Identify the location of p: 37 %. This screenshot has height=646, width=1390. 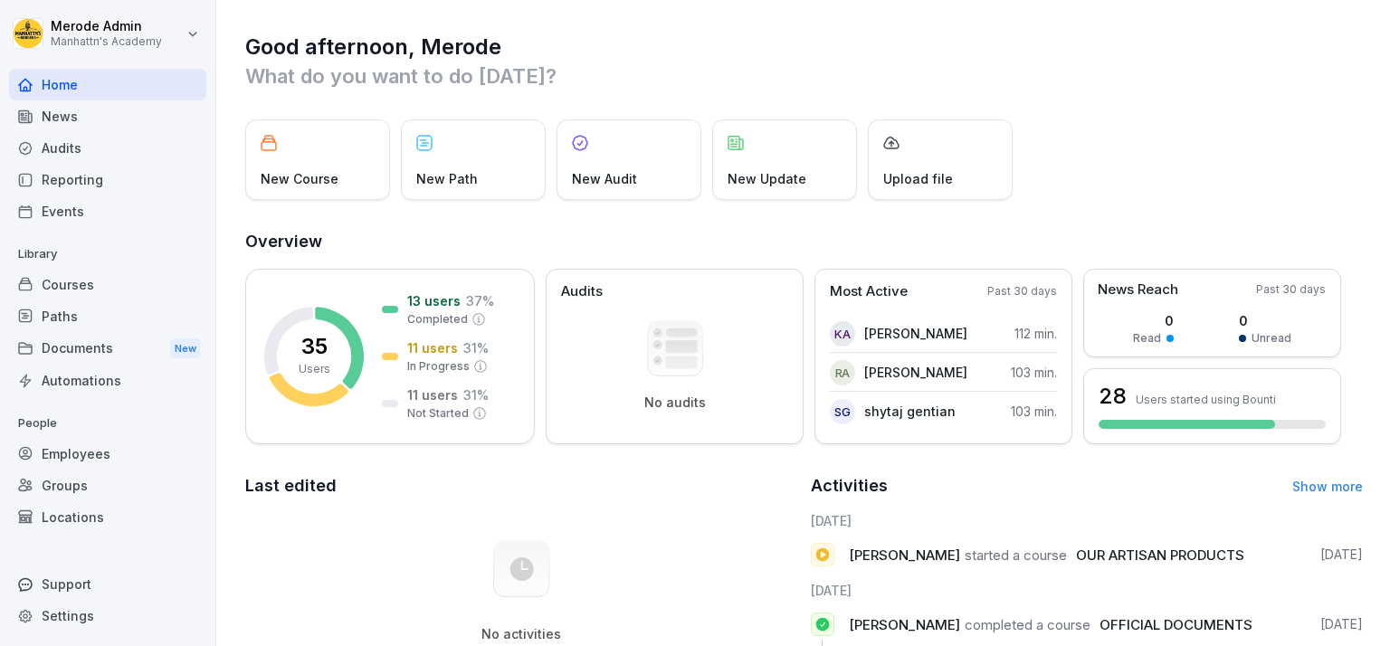
(480, 300).